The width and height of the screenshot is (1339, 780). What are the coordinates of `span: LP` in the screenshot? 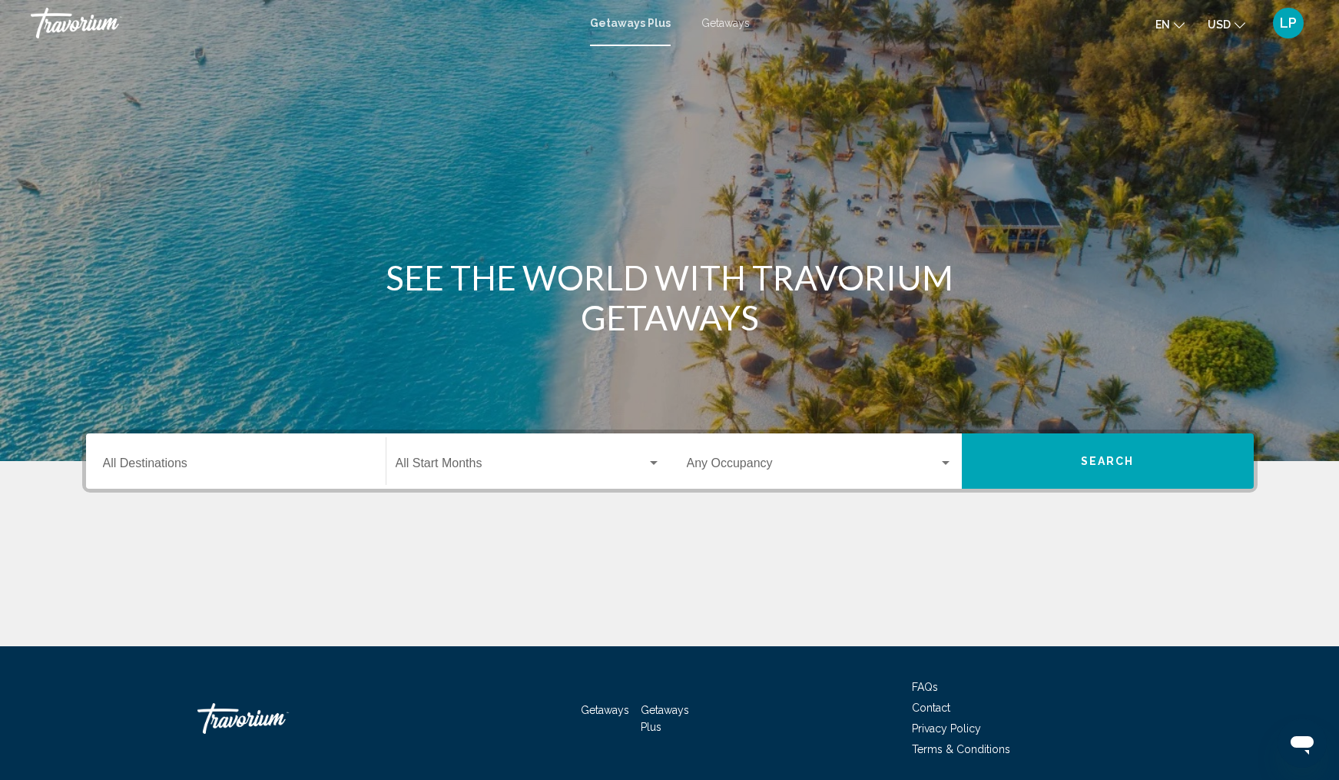 It's located at (1288, 23).